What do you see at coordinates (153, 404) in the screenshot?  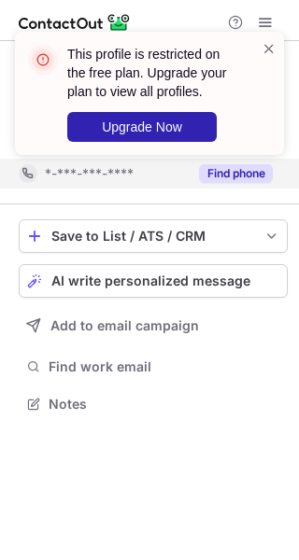 I see `button: Notes` at bounding box center [153, 404].